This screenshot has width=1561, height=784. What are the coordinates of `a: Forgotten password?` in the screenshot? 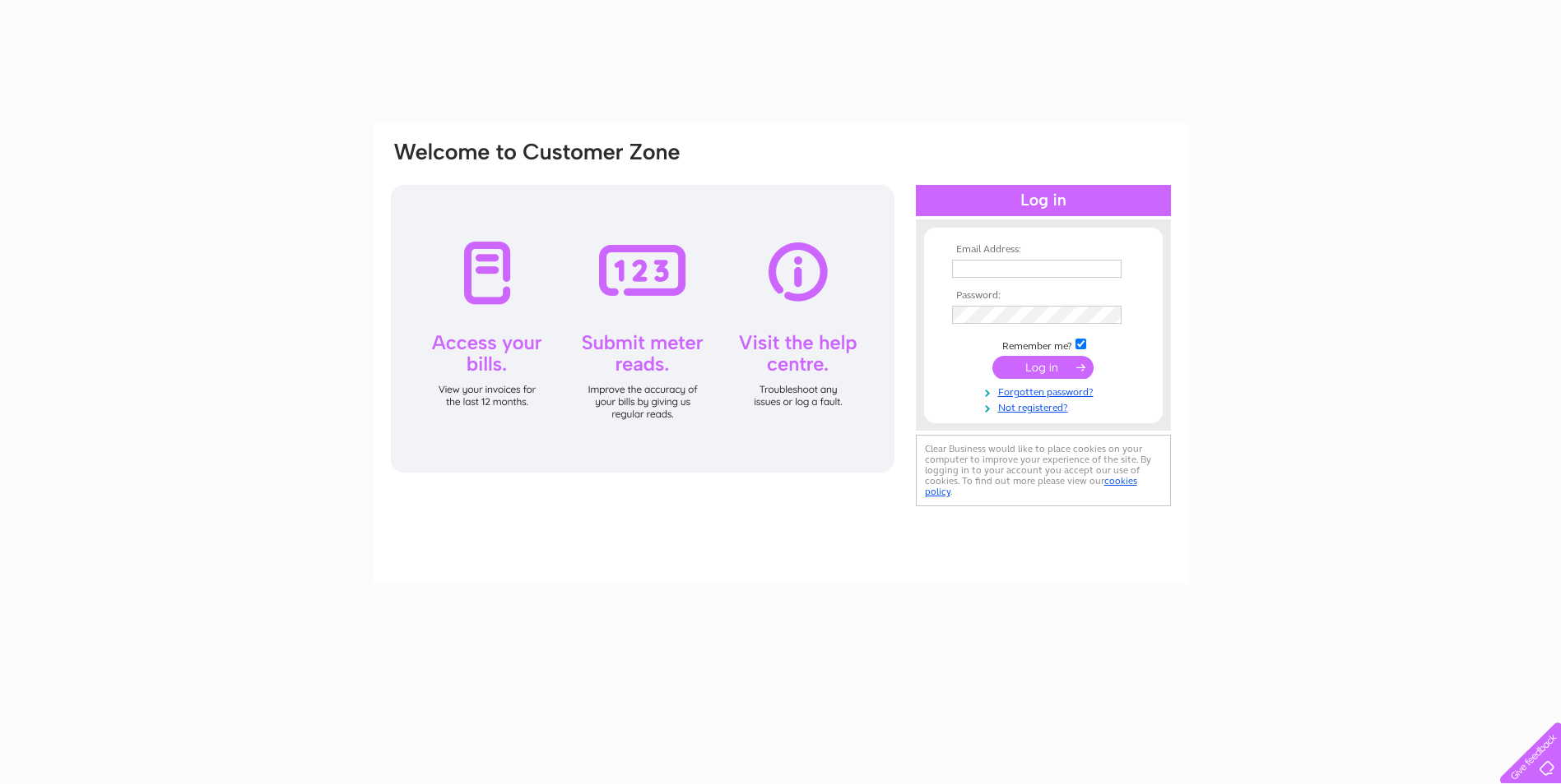 It's located at (1045, 391).